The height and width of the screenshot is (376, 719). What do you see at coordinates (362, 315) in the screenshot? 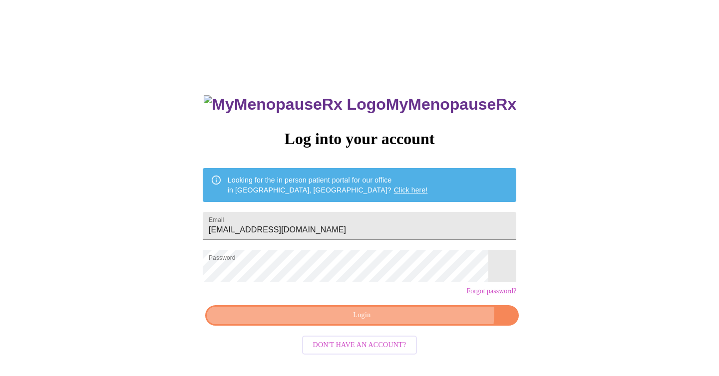
I see `span: Login` at bounding box center [362, 315].